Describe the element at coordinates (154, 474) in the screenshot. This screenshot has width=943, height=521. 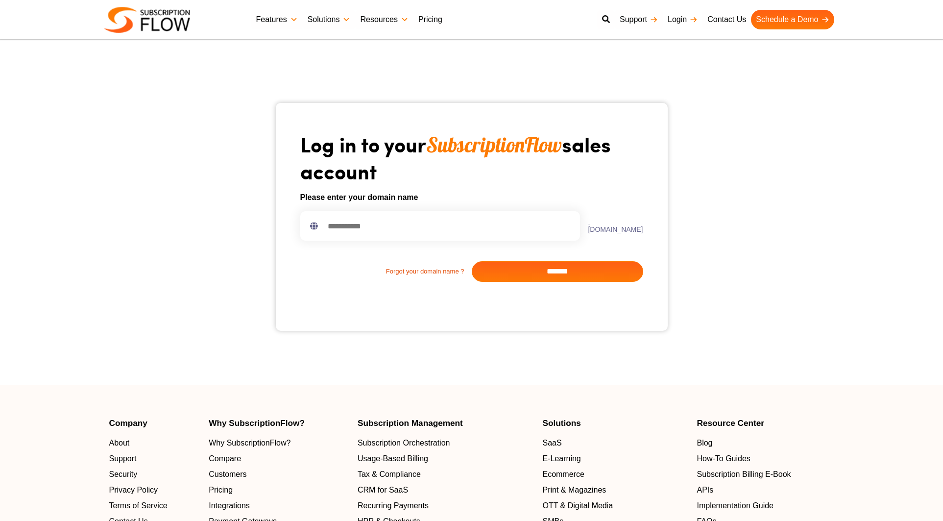
I see `a: Security` at that location.